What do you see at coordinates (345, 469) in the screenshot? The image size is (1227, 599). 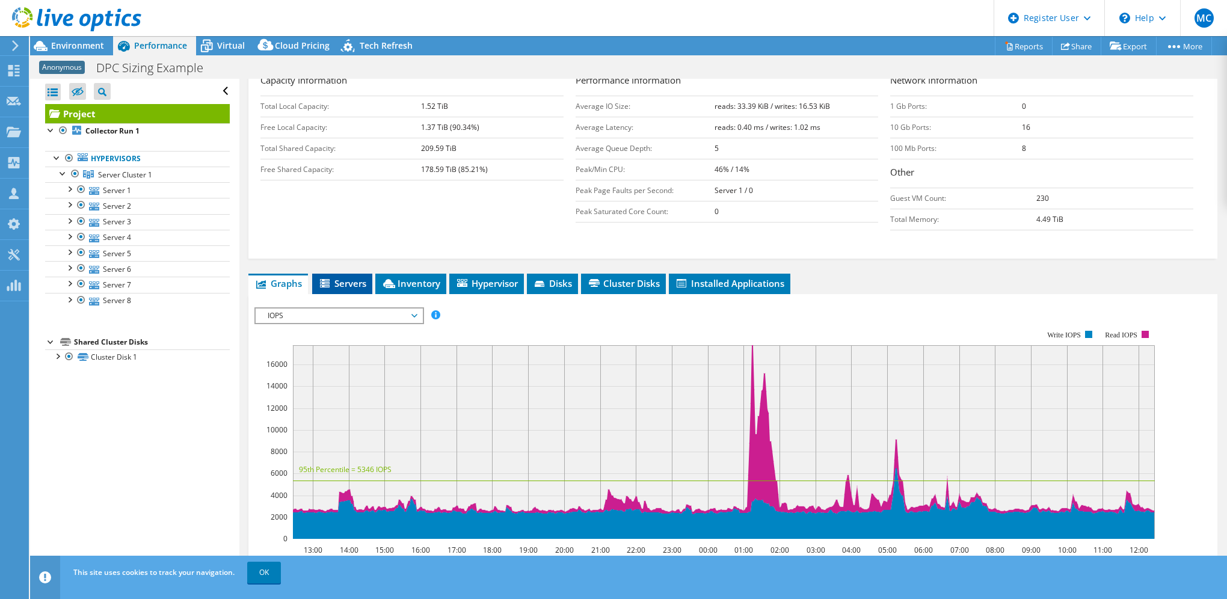 I see `text: 95th Percentile = 5346 IOPS` at bounding box center [345, 469].